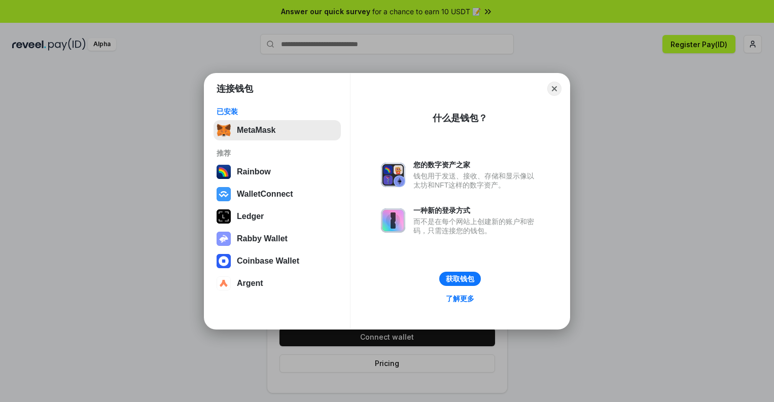 The height and width of the screenshot is (402, 774). What do you see at coordinates (224, 130) in the screenshot?
I see `img: svg+xml,%3Csvg%20fill%3D%22none%22%20height%3D%2233%22%20viewBox%3D%220%200%2035%2033%22%20width%...` at bounding box center [224, 130].